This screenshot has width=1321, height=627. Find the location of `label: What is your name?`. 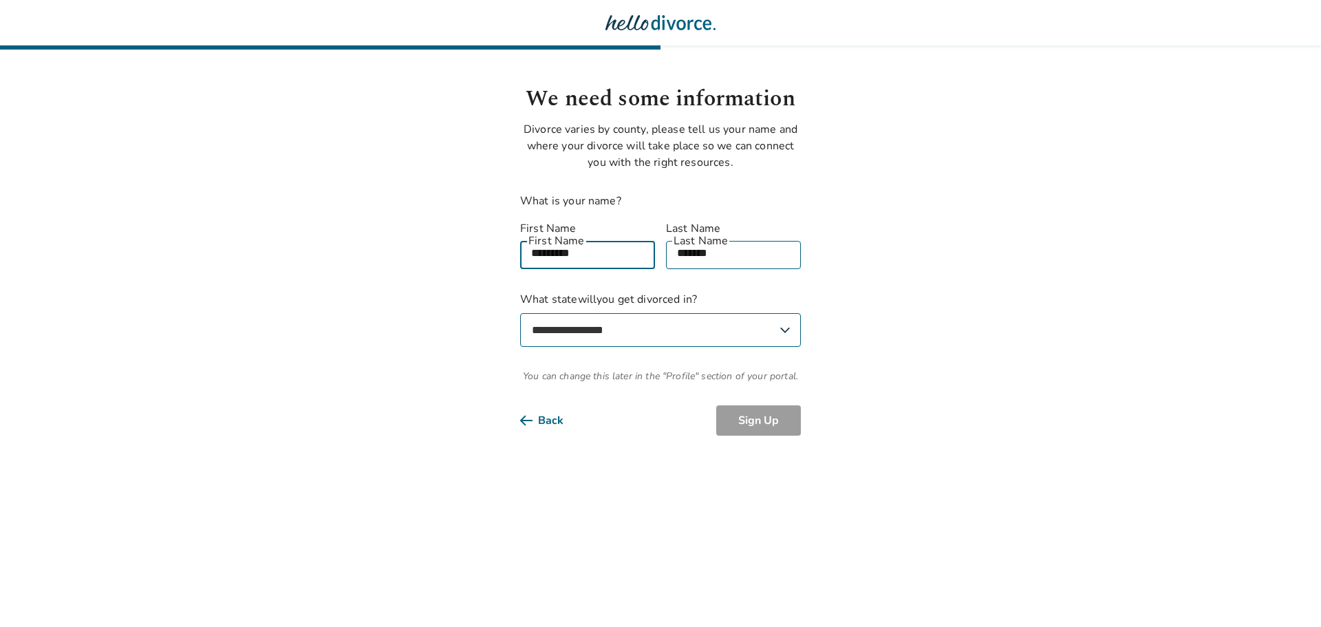

label: What is your name? is located at coordinates (570, 201).